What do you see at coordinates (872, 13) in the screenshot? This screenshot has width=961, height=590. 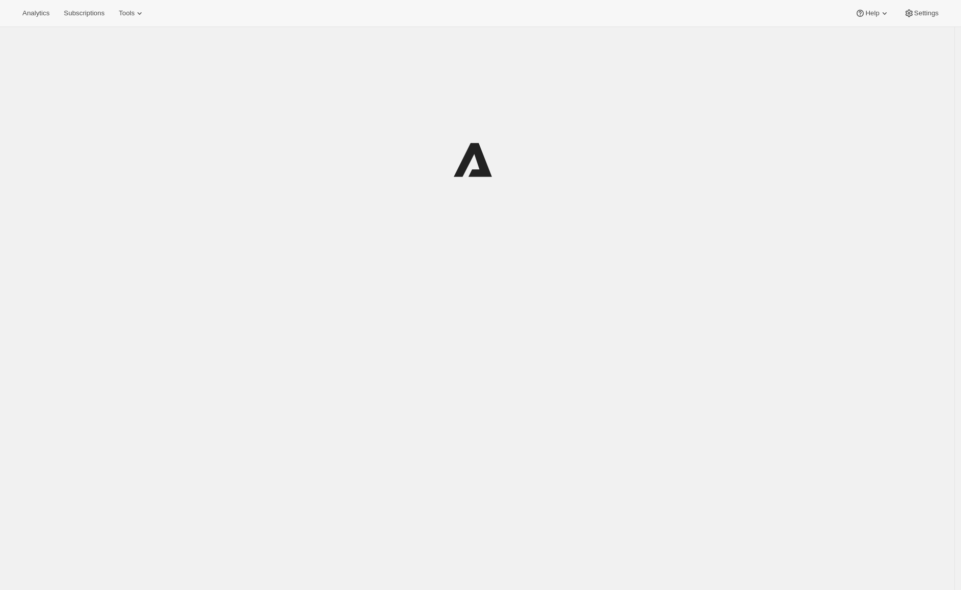 I see `button: Help` at bounding box center [872, 13].